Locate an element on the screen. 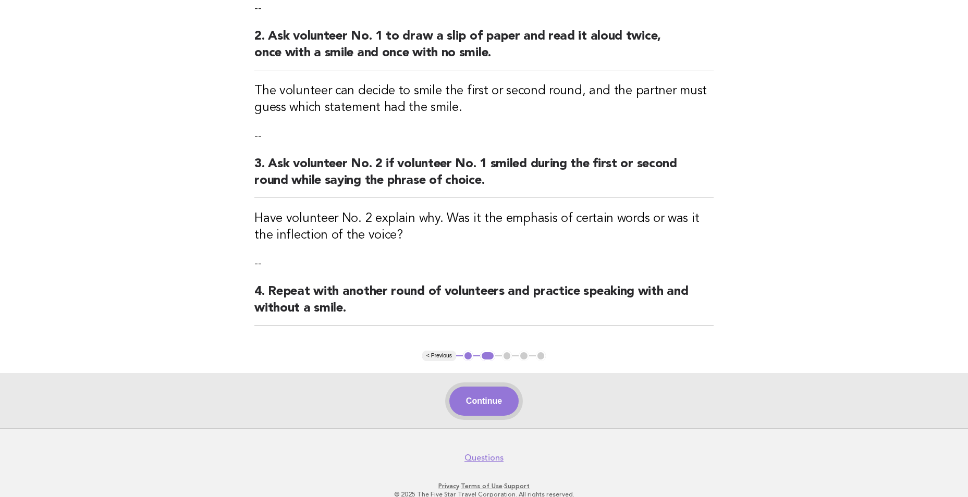  button: < Previous is located at coordinates (439, 356).